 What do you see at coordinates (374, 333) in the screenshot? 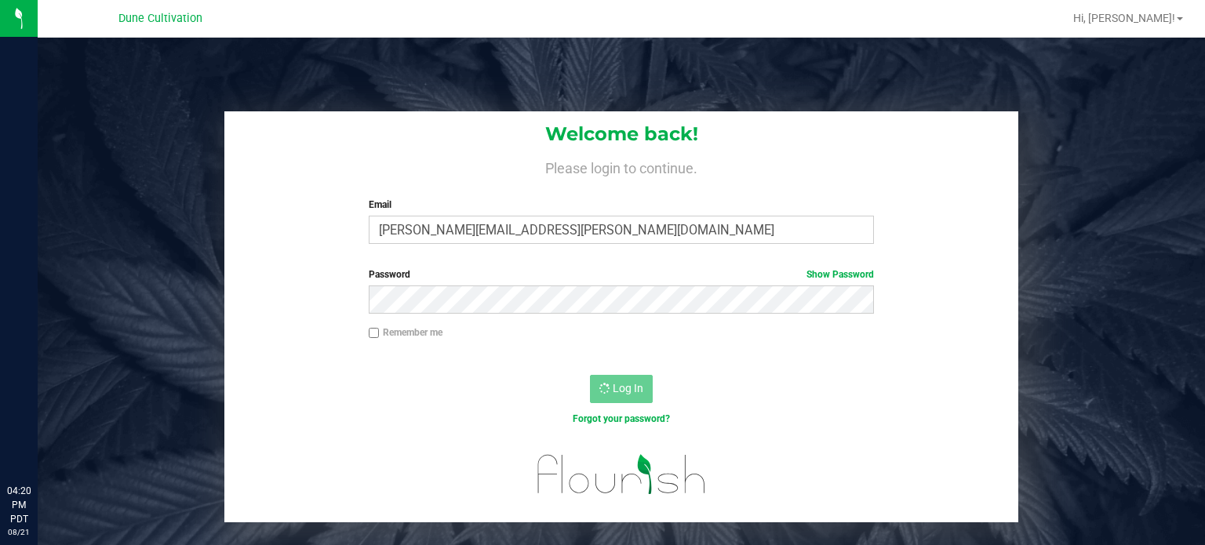
I see `input: Remember me` at bounding box center [374, 333].